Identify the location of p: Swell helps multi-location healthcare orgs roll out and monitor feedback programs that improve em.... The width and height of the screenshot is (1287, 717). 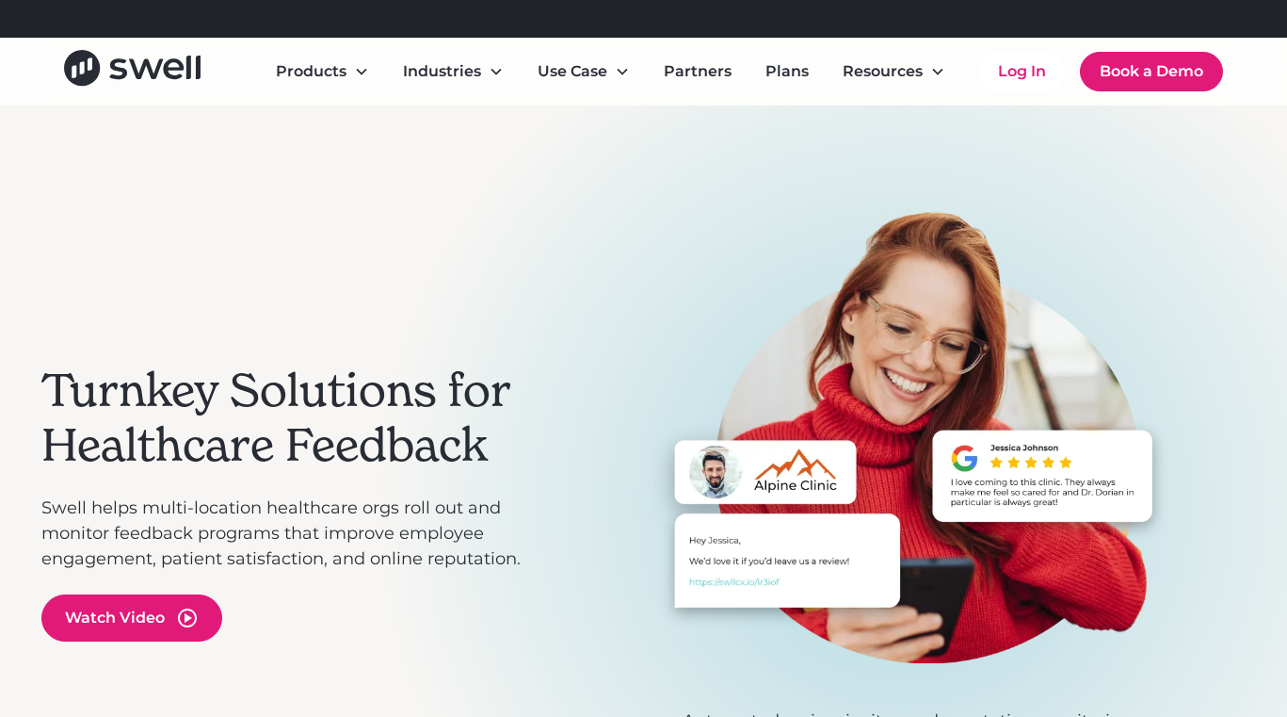
(296, 533).